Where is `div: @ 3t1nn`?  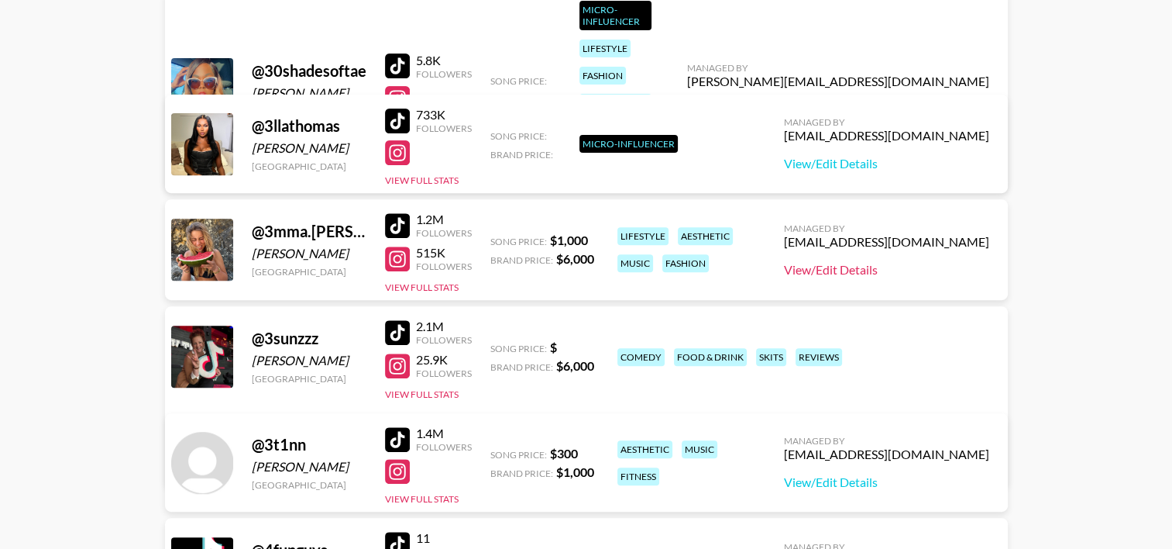 div: @ 3t1nn is located at coordinates (309, 444).